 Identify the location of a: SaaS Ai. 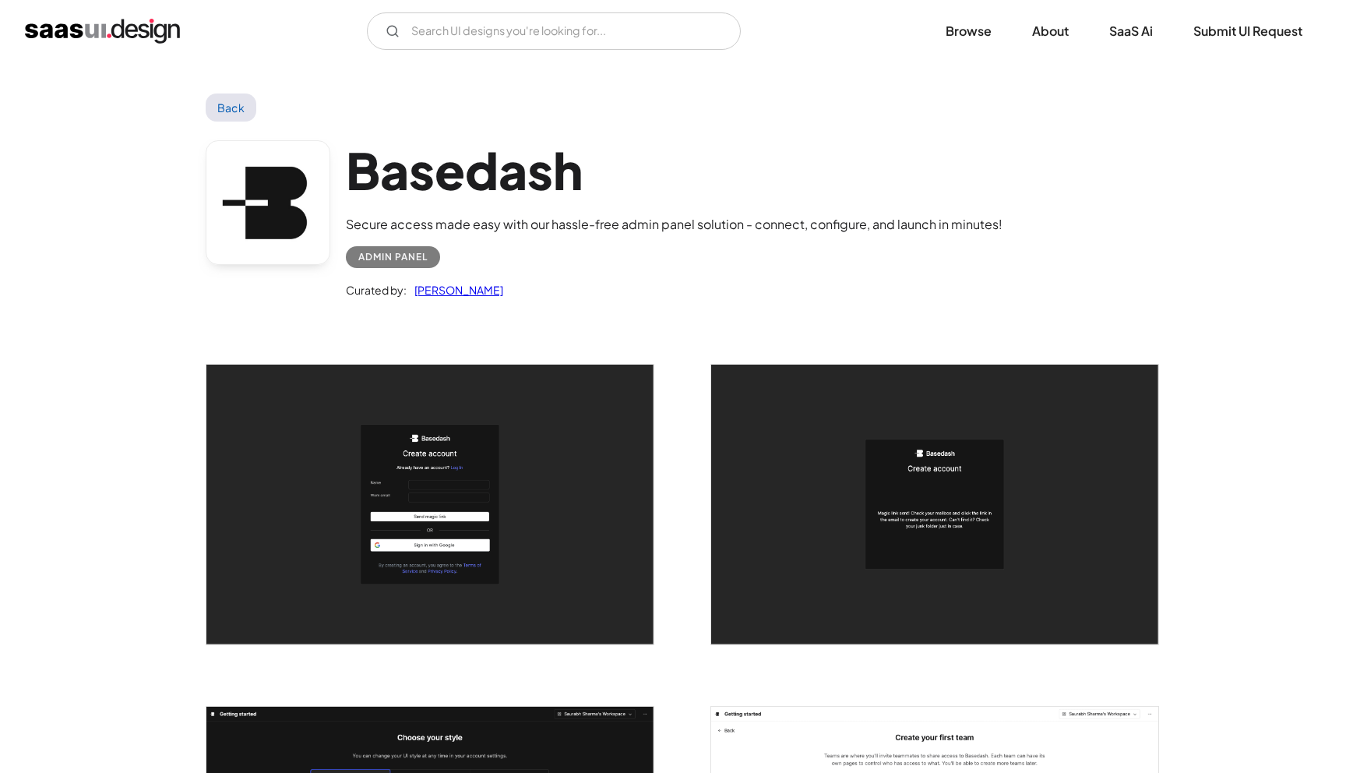
(1131, 31).